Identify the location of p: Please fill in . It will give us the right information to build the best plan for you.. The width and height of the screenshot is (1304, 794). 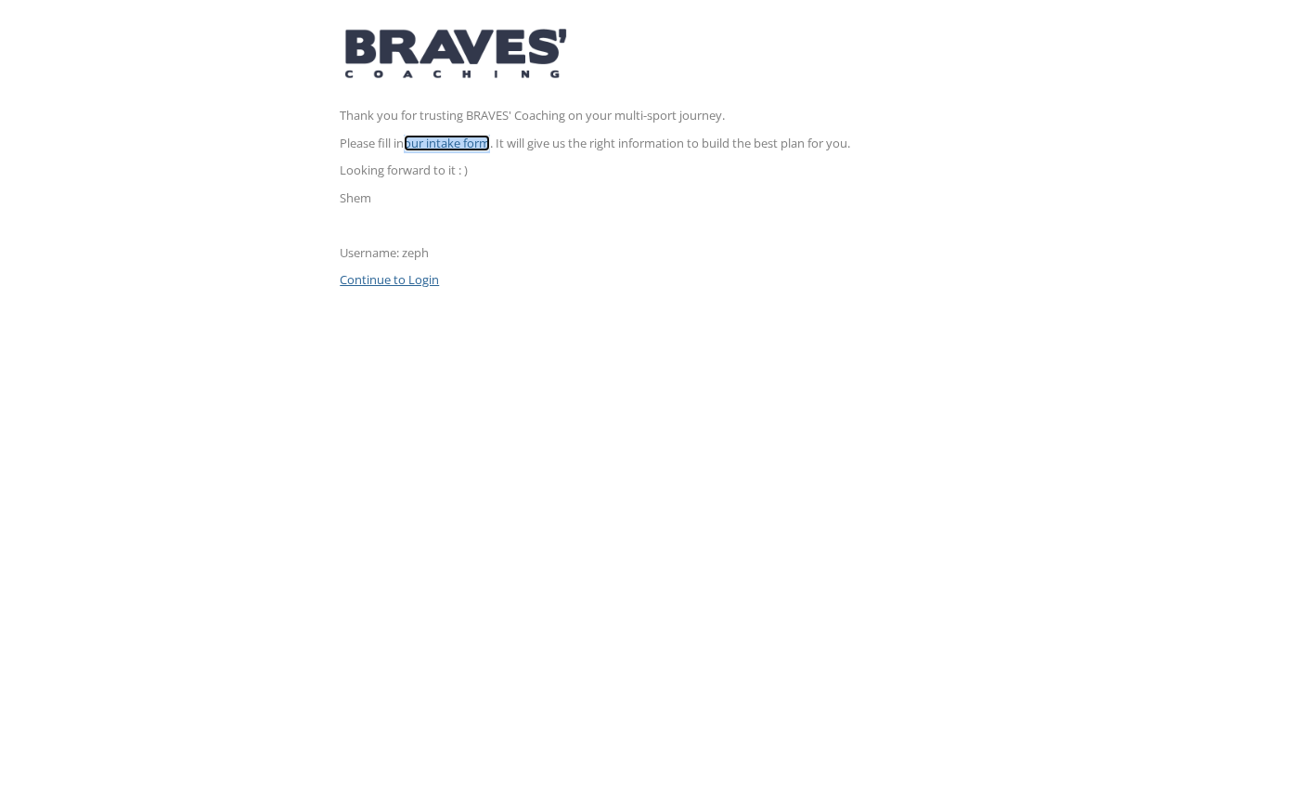
(652, 144).